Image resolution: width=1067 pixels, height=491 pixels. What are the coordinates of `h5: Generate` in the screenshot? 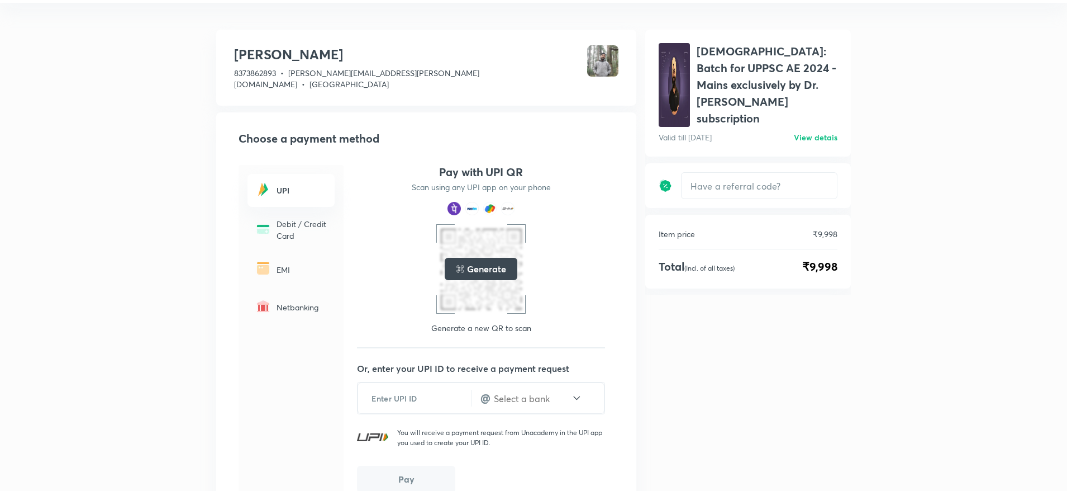 It's located at (486, 269).